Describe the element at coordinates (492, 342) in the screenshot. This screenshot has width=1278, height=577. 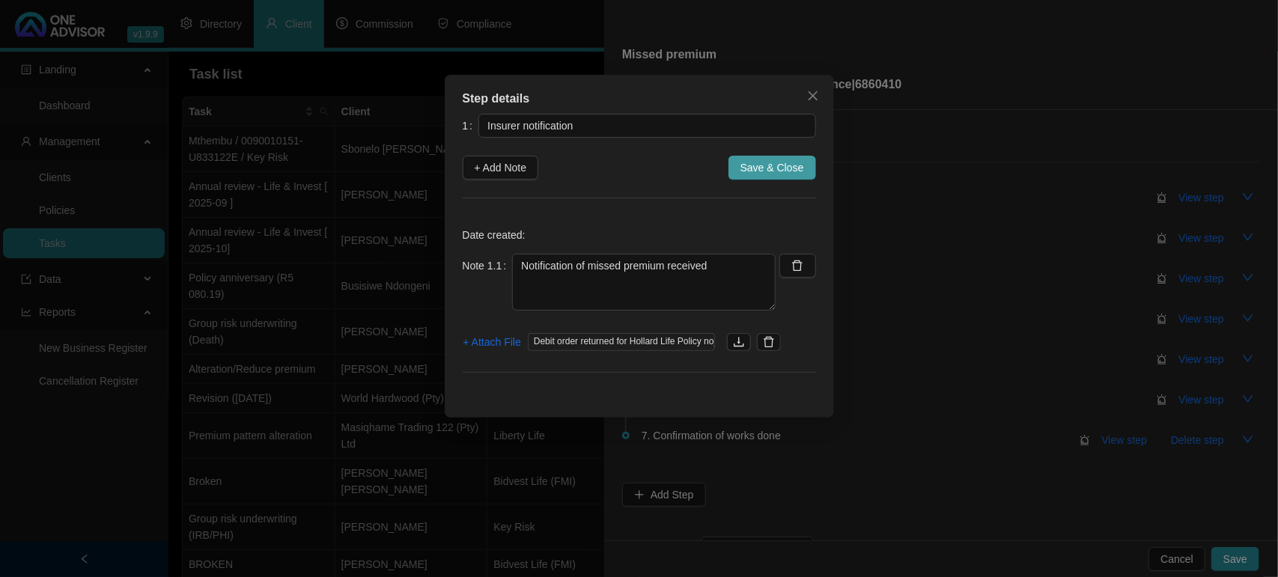
I see `span: + Attach File` at that location.